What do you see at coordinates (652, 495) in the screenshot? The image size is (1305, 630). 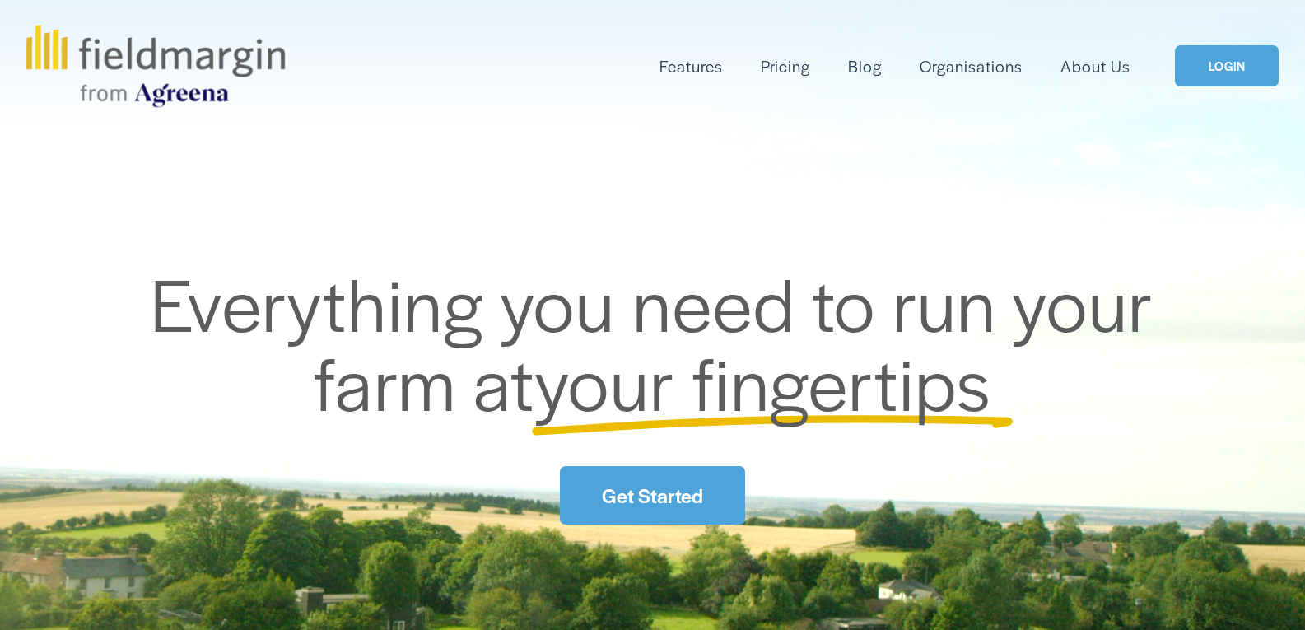 I see `a: Get Started` at bounding box center [652, 495].